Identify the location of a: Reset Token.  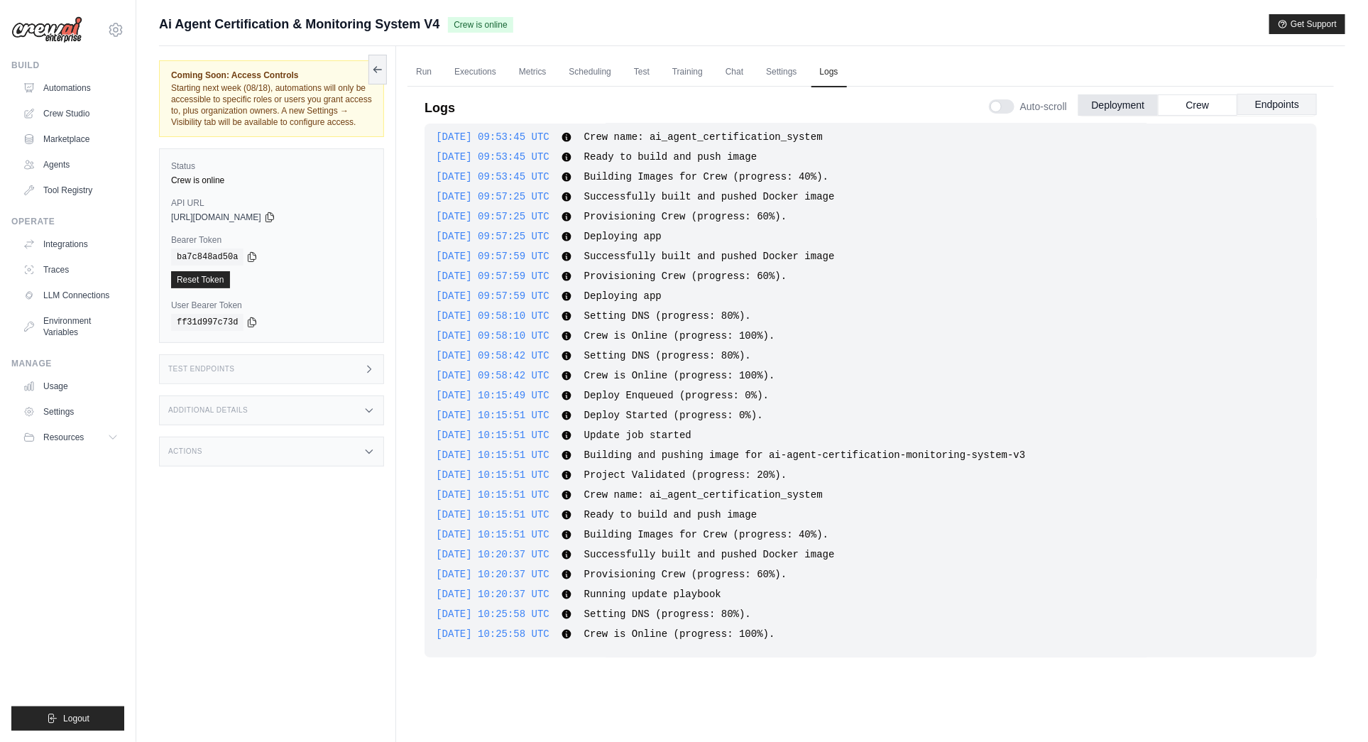
(200, 280).